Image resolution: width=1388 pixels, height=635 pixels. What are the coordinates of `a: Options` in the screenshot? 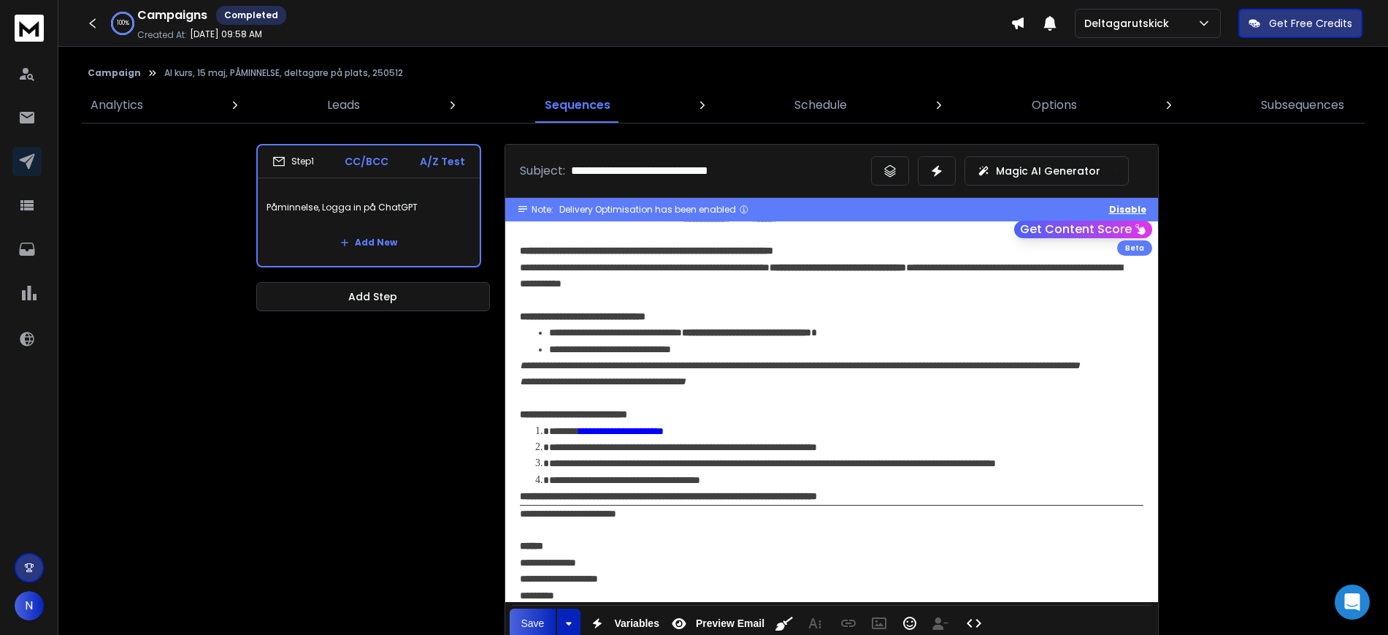 It's located at (1054, 105).